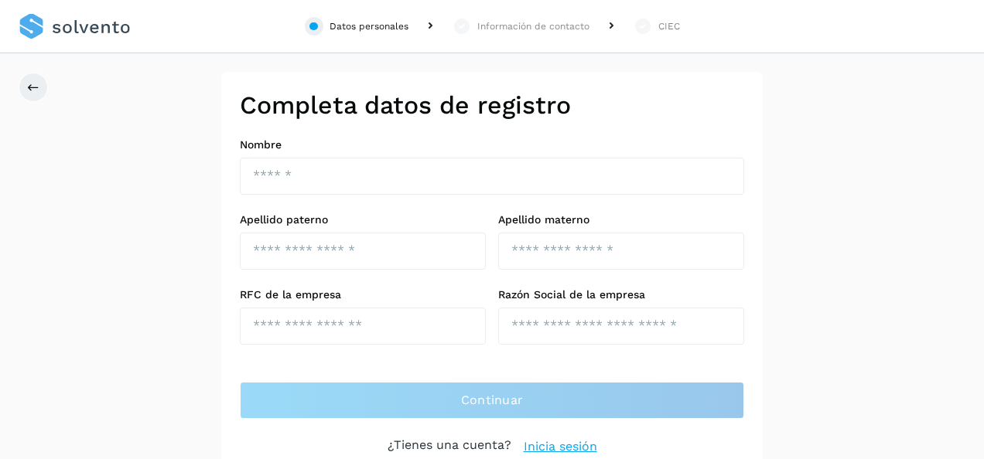 The width and height of the screenshot is (984, 459). I want to click on span: Continuar, so click(492, 401).